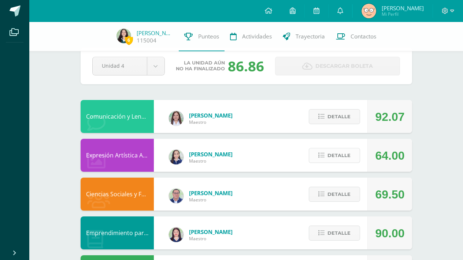  I want to click on img: c1c1b07ef08c5b34f56a5eb7b3c08b85.png, so click(176, 196).